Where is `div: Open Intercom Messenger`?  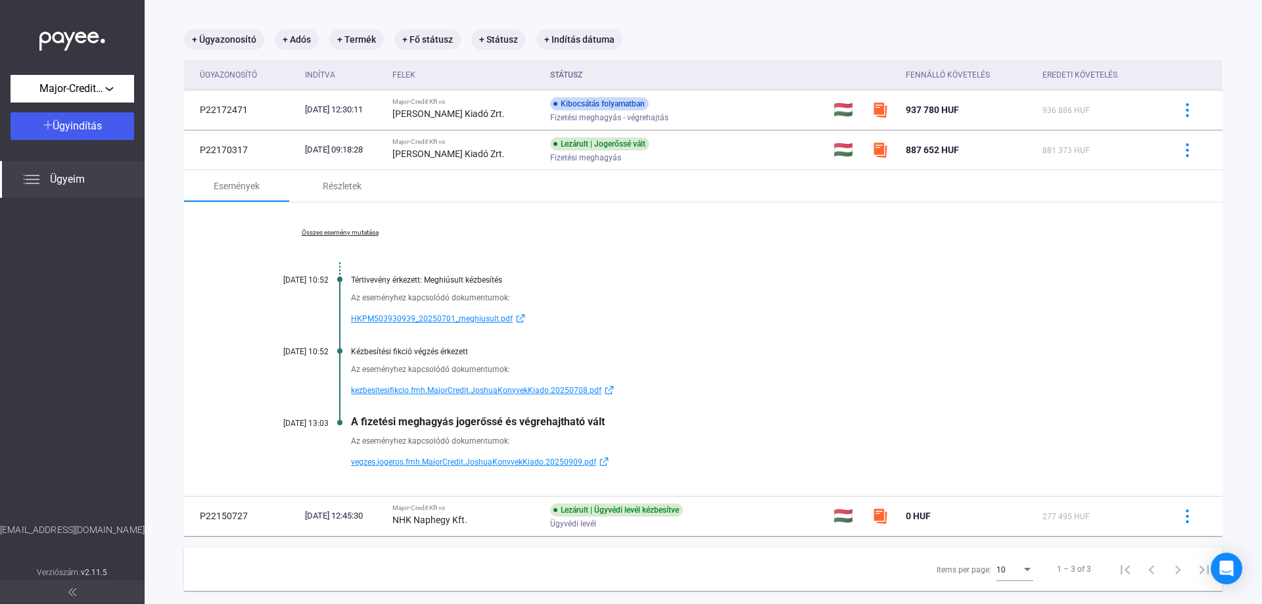
div: Open Intercom Messenger is located at coordinates (1227, 569).